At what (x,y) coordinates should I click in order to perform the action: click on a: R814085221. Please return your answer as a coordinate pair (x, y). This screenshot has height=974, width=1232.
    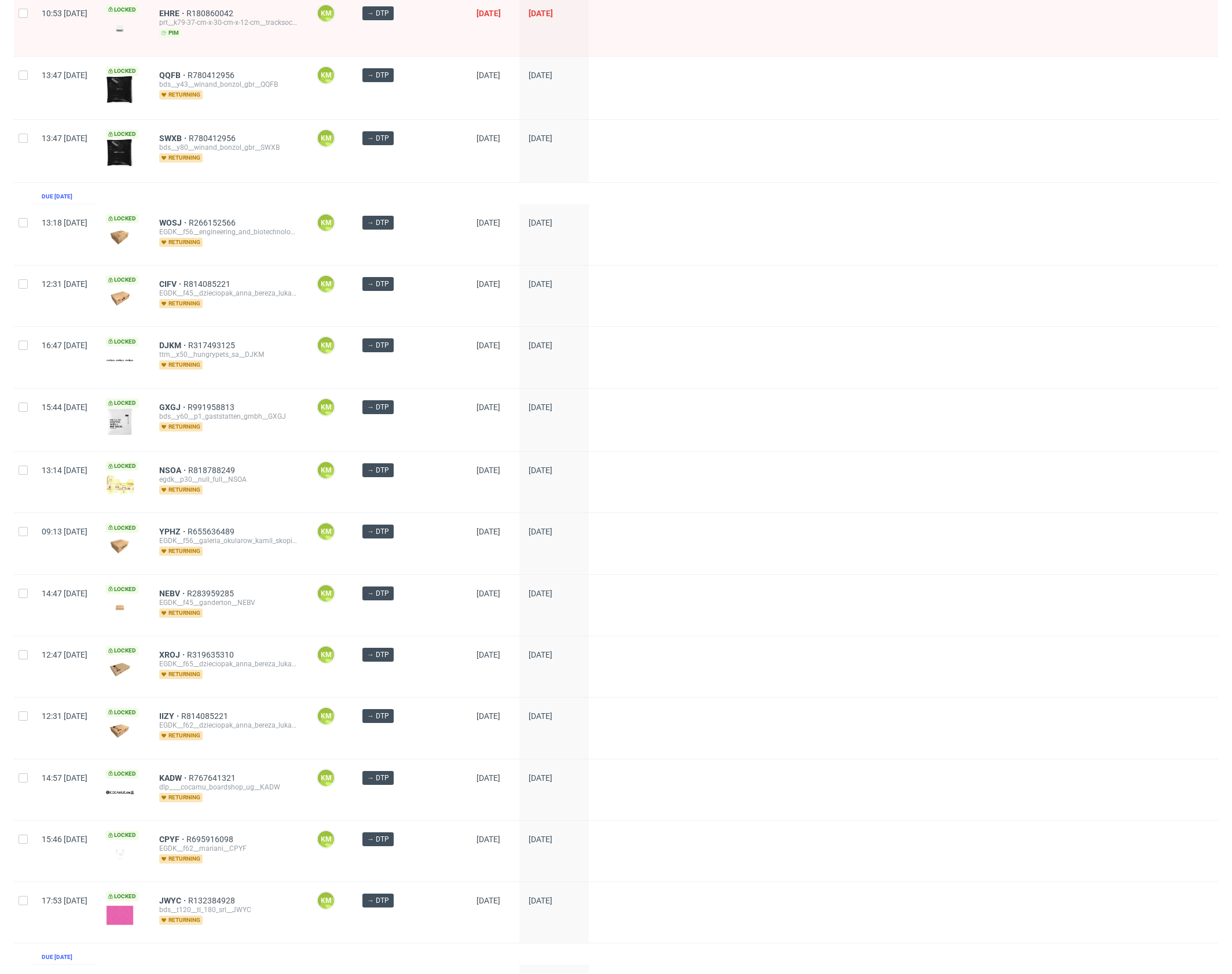
    Looking at the image, I should click on (205, 717).